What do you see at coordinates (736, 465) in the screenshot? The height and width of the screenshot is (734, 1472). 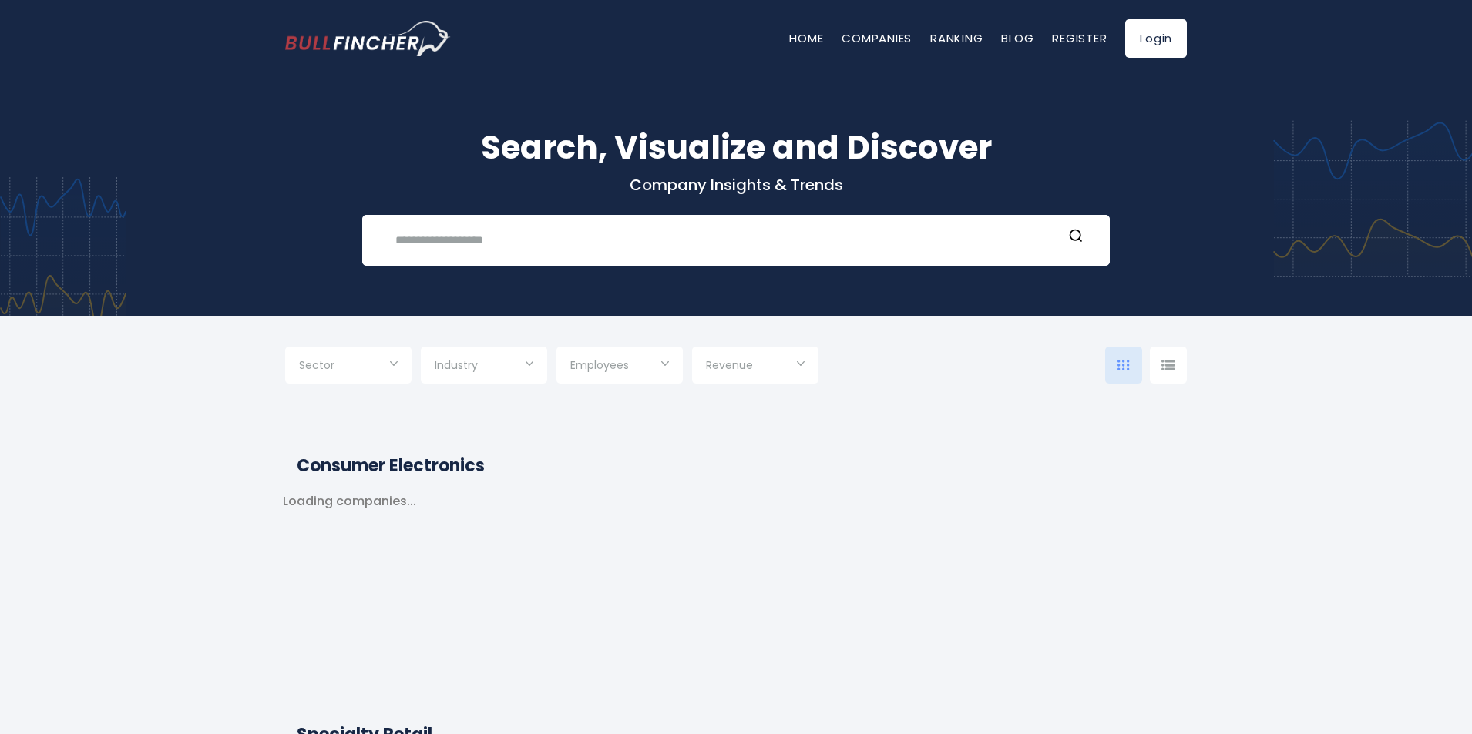 I see `h2: Consumer Electronics` at bounding box center [736, 465].